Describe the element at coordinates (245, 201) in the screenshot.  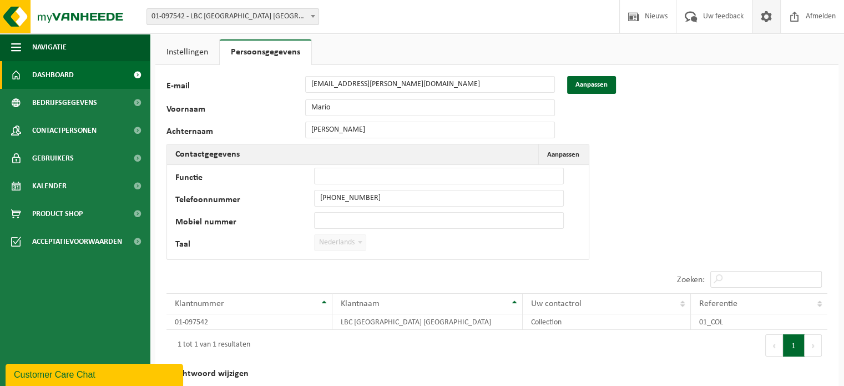
I see `label: Telefoonnummer` at that location.